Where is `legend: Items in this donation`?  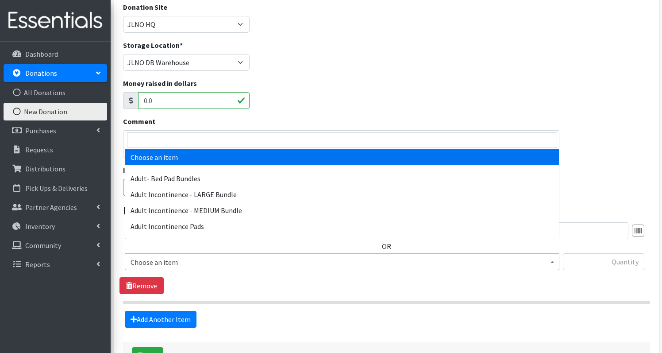 legend: Items in this donation is located at coordinates (386, 211).